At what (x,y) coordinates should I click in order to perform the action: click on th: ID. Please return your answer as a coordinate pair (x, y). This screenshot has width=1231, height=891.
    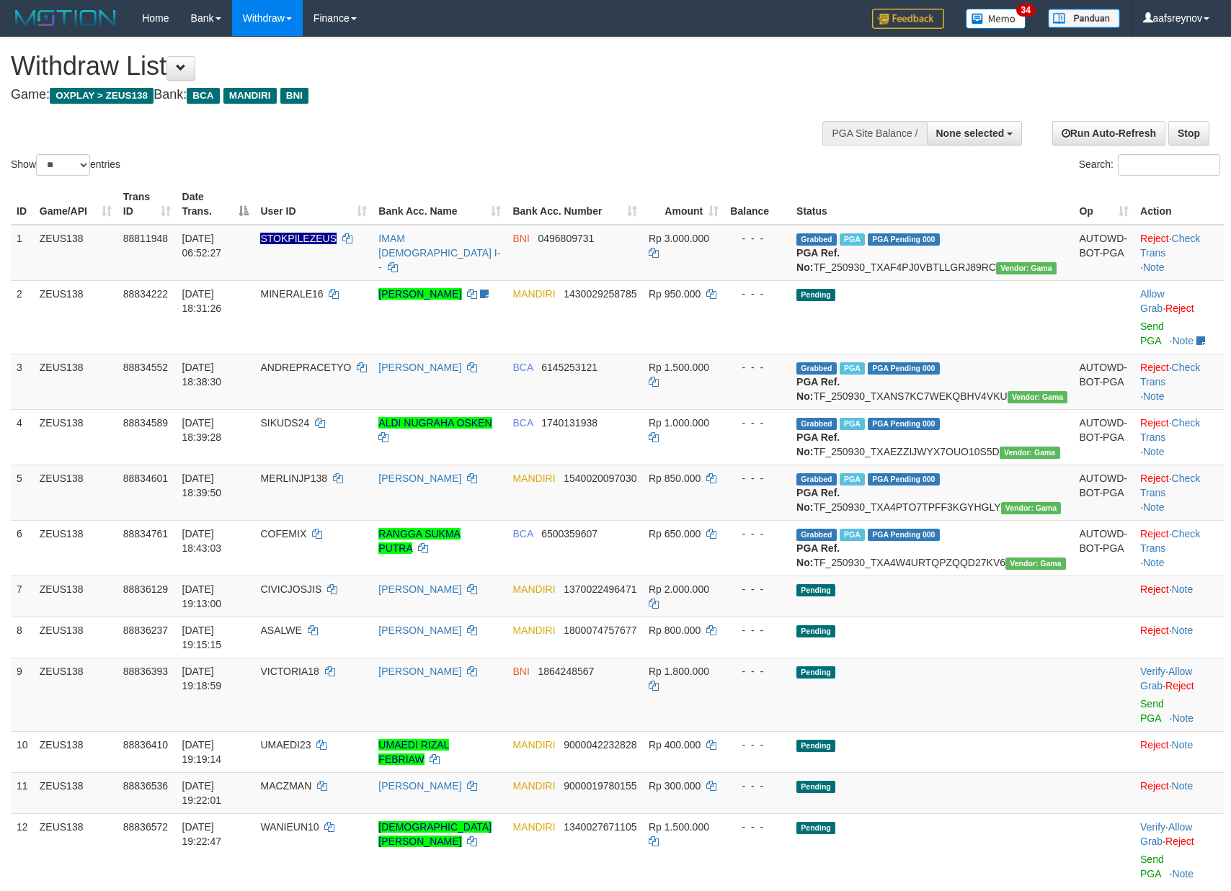
    Looking at the image, I should click on (22, 204).